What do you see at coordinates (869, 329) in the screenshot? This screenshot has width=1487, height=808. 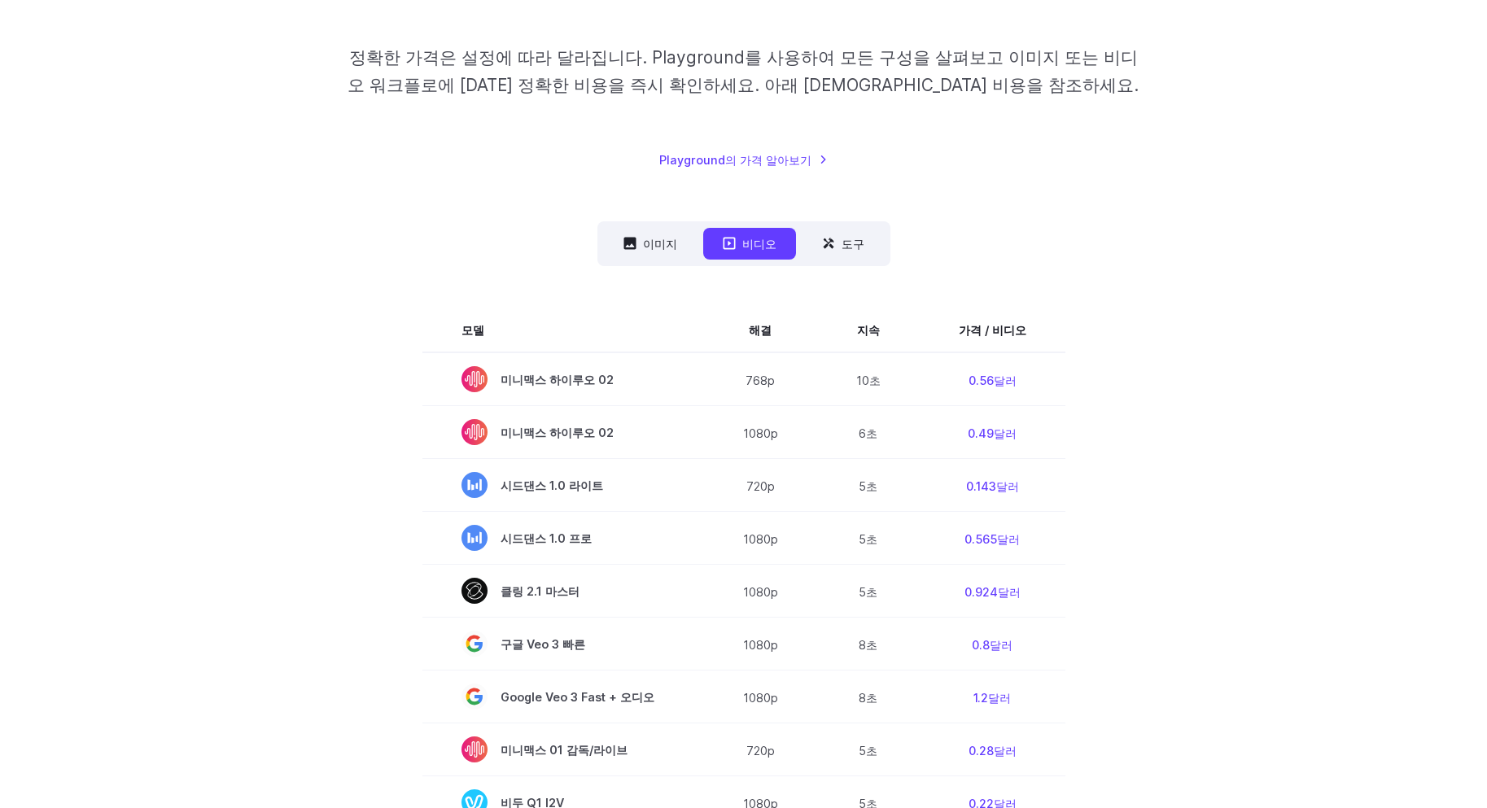 I see `font: 지속` at bounding box center [869, 329].